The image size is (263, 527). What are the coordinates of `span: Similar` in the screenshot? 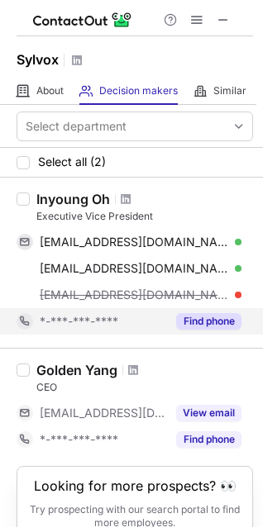 It's located at (230, 91).